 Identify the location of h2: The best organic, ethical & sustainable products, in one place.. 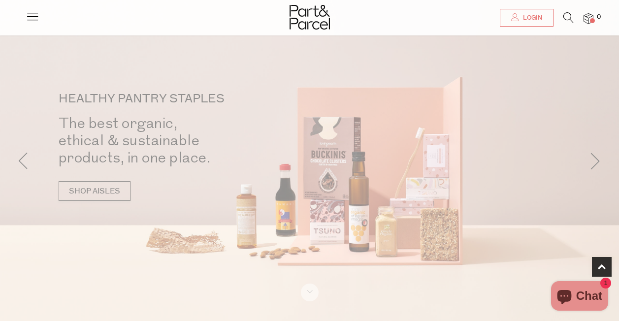
(192, 140).